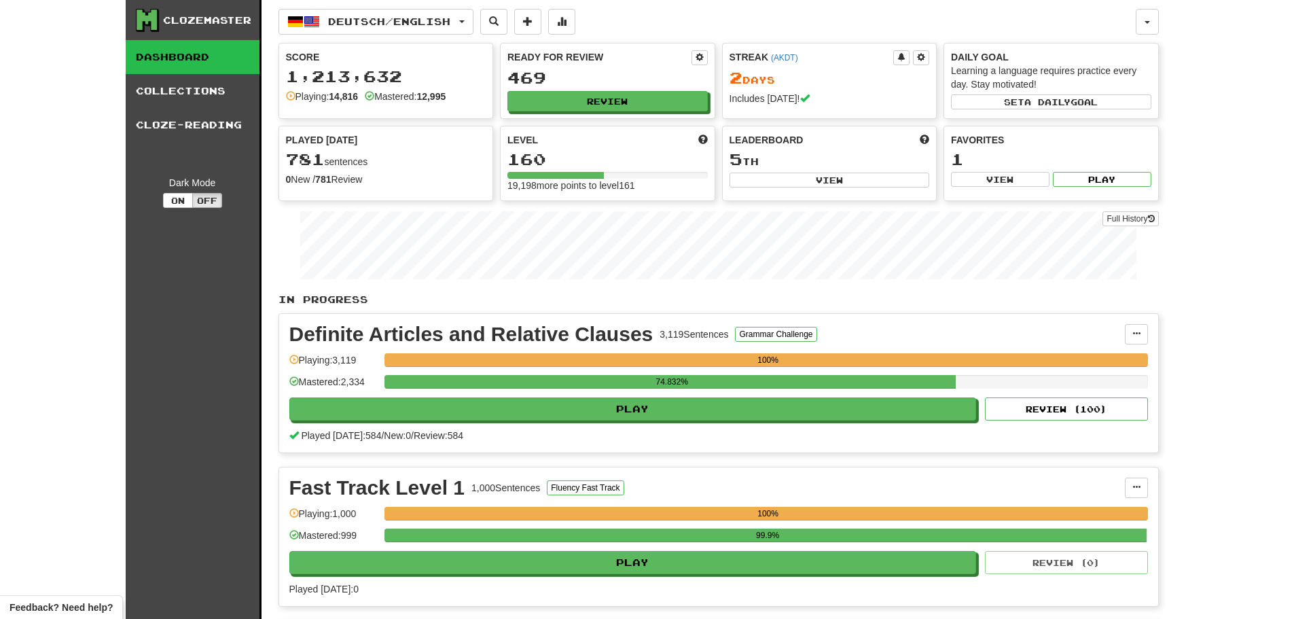  I want to click on button: Review (0), so click(1066, 562).